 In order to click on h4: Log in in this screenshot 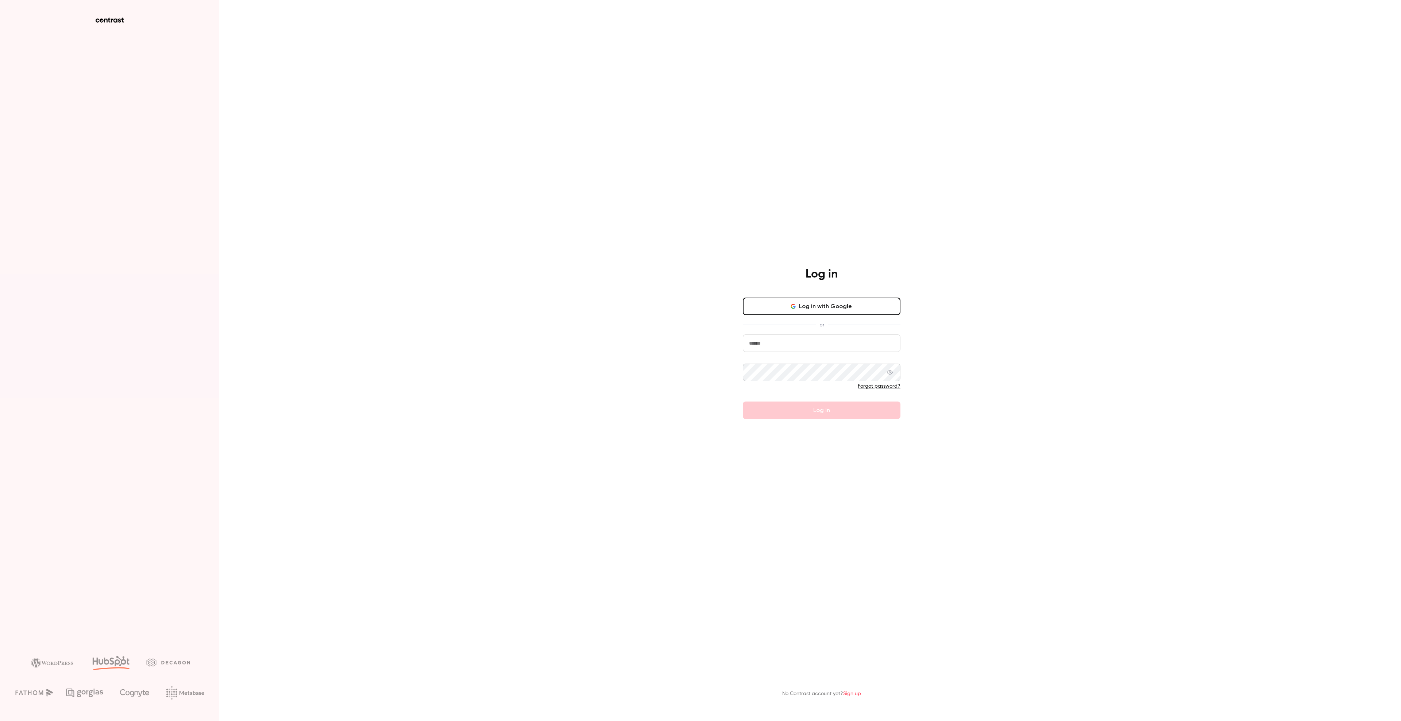, I will do `click(821, 274)`.